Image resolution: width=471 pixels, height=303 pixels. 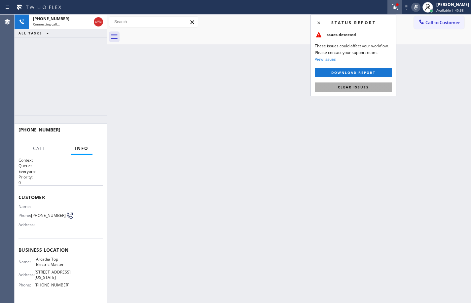 I want to click on button: Call, so click(x=39, y=148).